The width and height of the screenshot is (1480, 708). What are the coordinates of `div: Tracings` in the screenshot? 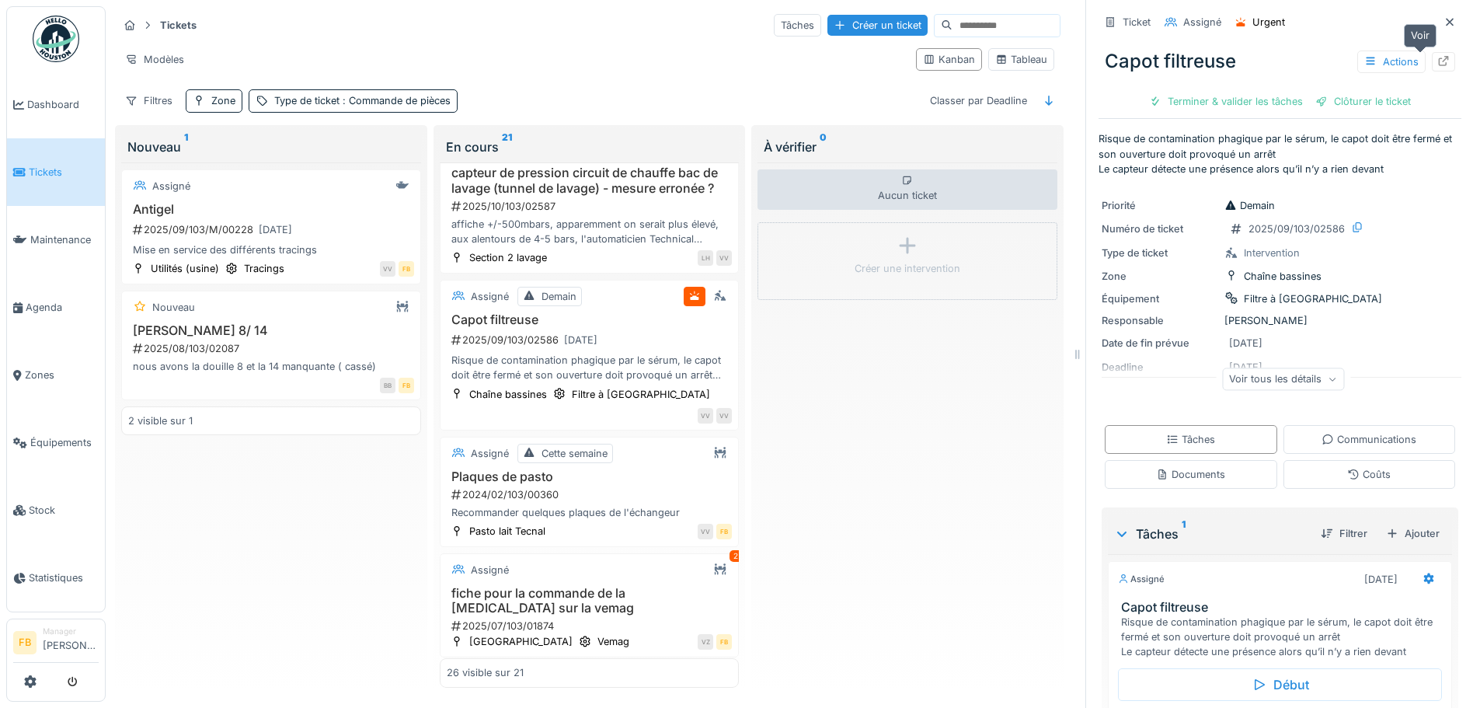 It's located at (264, 268).